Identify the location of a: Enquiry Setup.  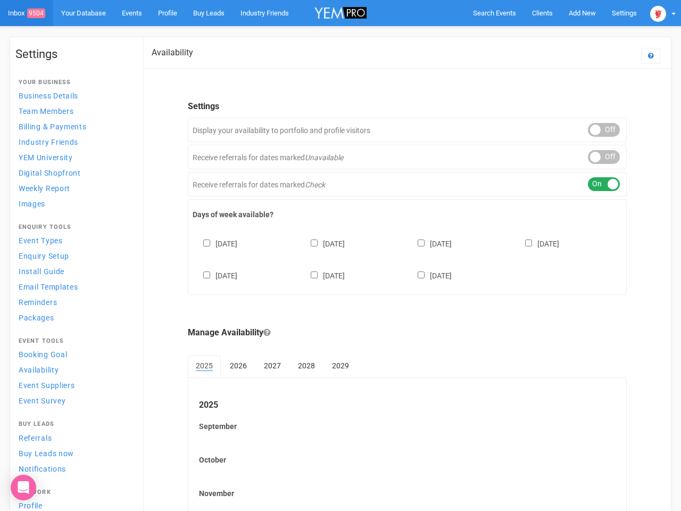
(74, 255).